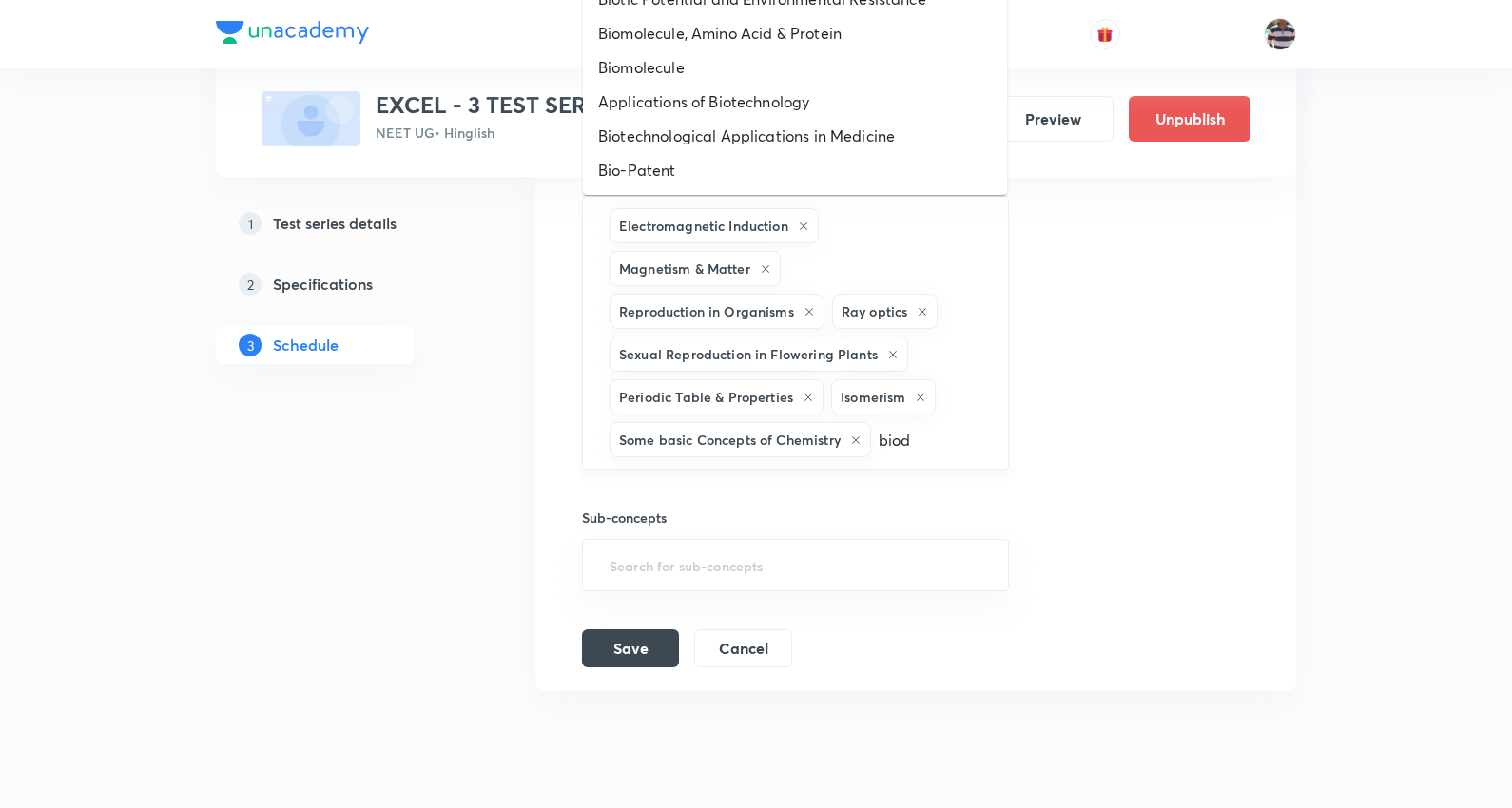 The width and height of the screenshot is (1512, 808). What do you see at coordinates (748, 354) in the screenshot?
I see `h6: Sexual Reproduction in Flowering Plants` at bounding box center [748, 354].